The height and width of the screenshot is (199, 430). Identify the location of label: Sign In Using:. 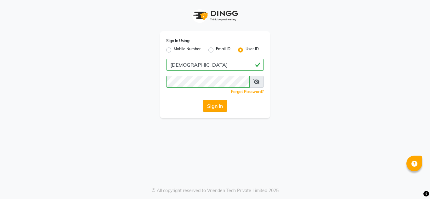
(178, 41).